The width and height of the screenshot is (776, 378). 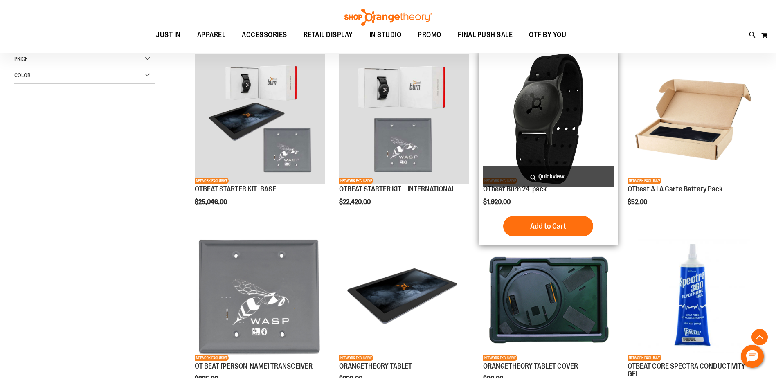 What do you see at coordinates (760, 337) in the screenshot?
I see `button: Back To Top` at bounding box center [760, 337].